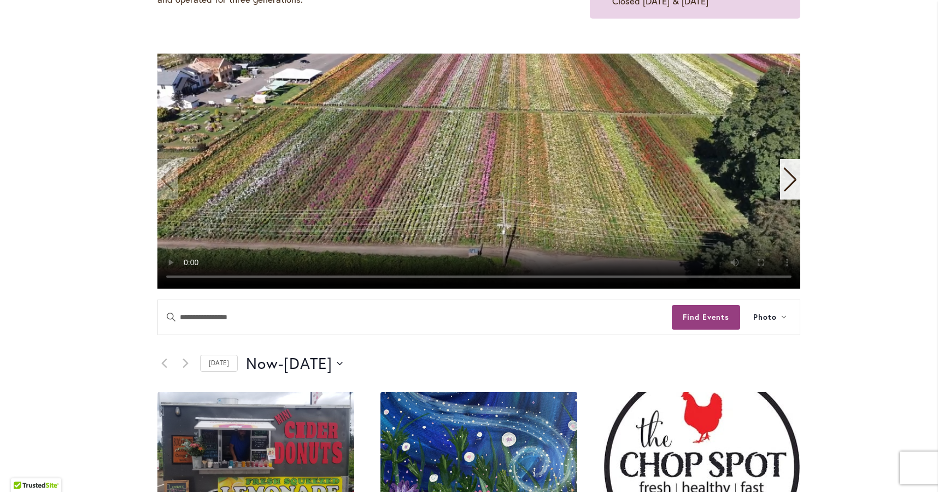 This screenshot has width=938, height=492. I want to click on button: Photo, so click(770, 317).